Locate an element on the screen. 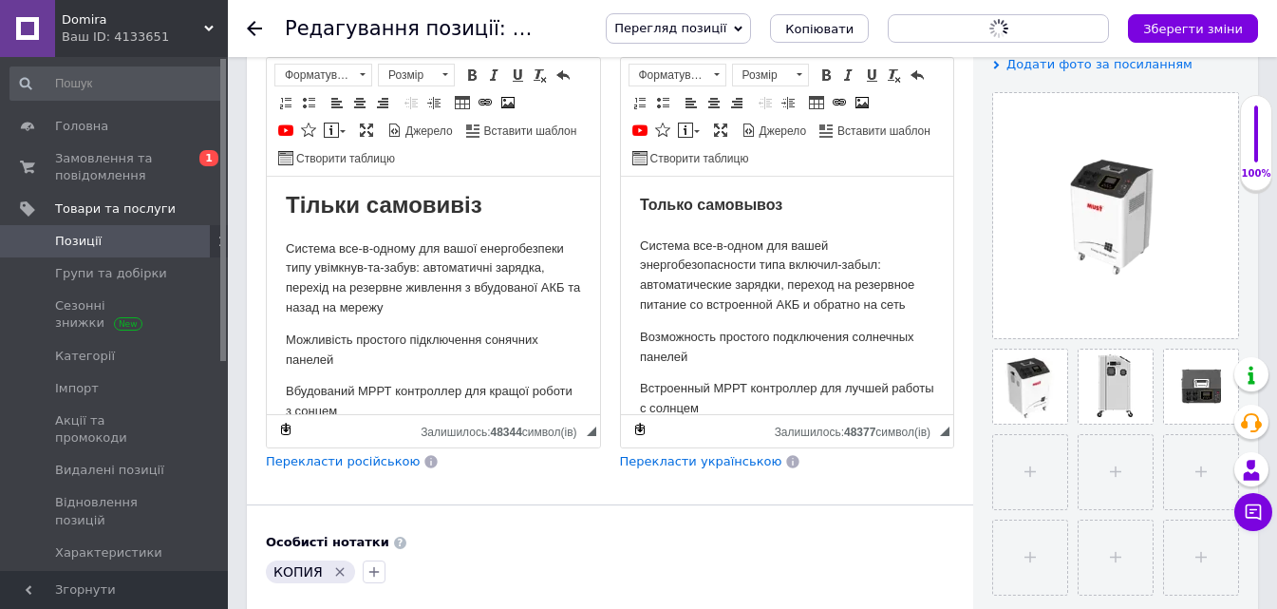 The height and width of the screenshot is (609, 1277). span: Замовлення та повідомлення is located at coordinates (115, 167).